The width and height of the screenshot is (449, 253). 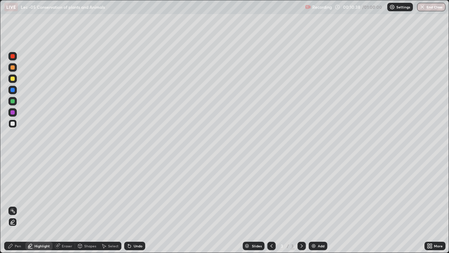 I want to click on div: Slides, so click(x=257, y=246).